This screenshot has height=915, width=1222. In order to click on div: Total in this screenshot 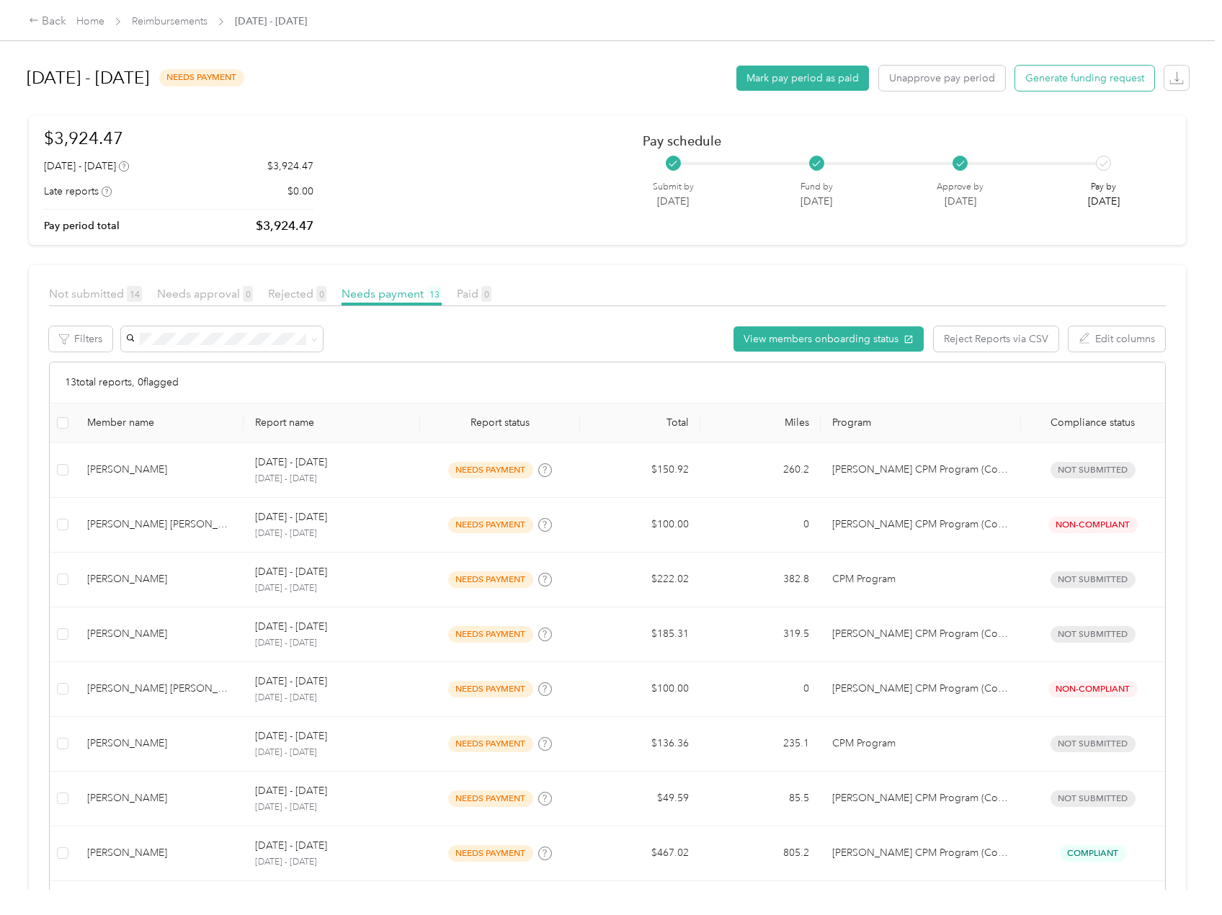, I will do `click(640, 422)`.